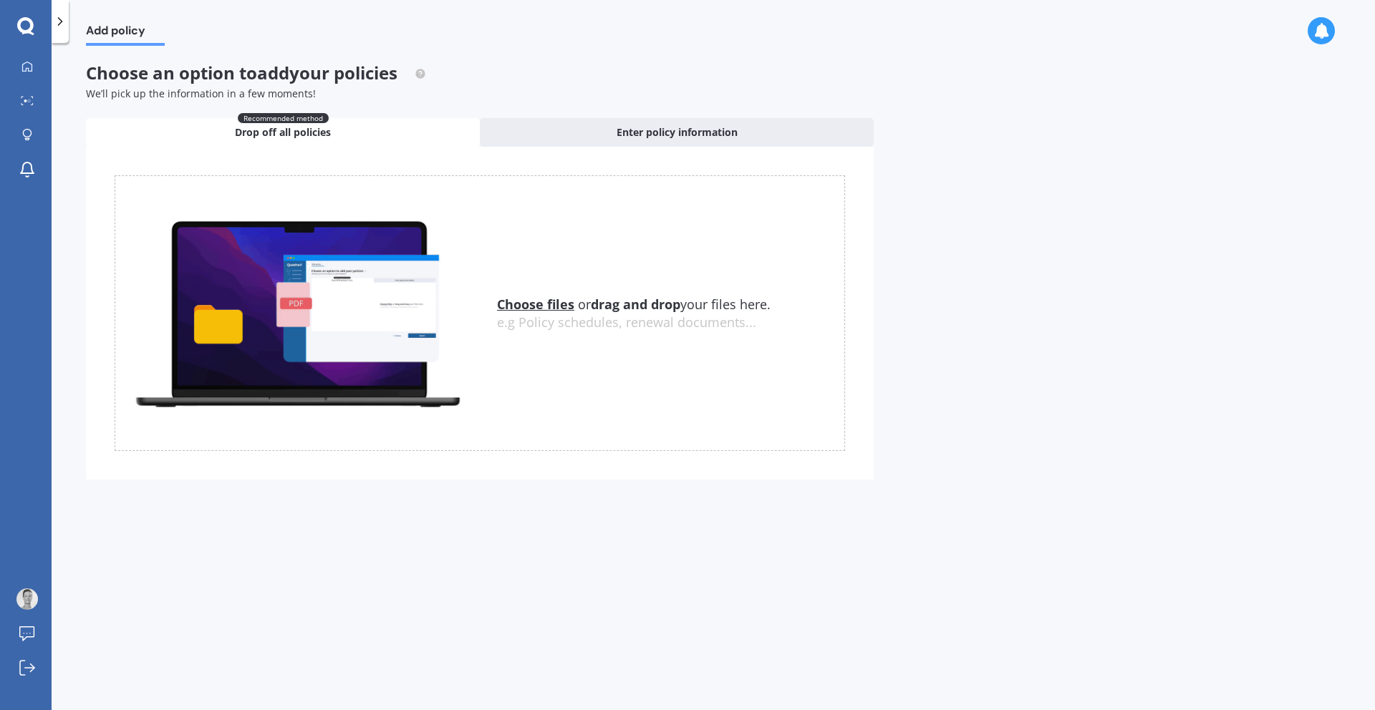 This screenshot has width=1375, height=710. I want to click on span: to add your policies, so click(318, 72).